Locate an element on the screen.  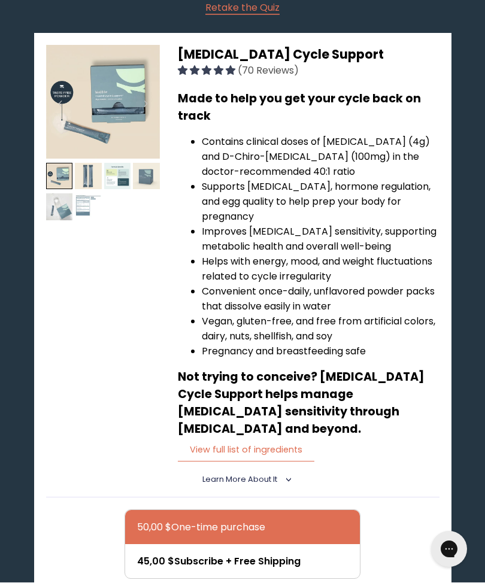
button: Gorgias live chat is located at coordinates (24, 22).